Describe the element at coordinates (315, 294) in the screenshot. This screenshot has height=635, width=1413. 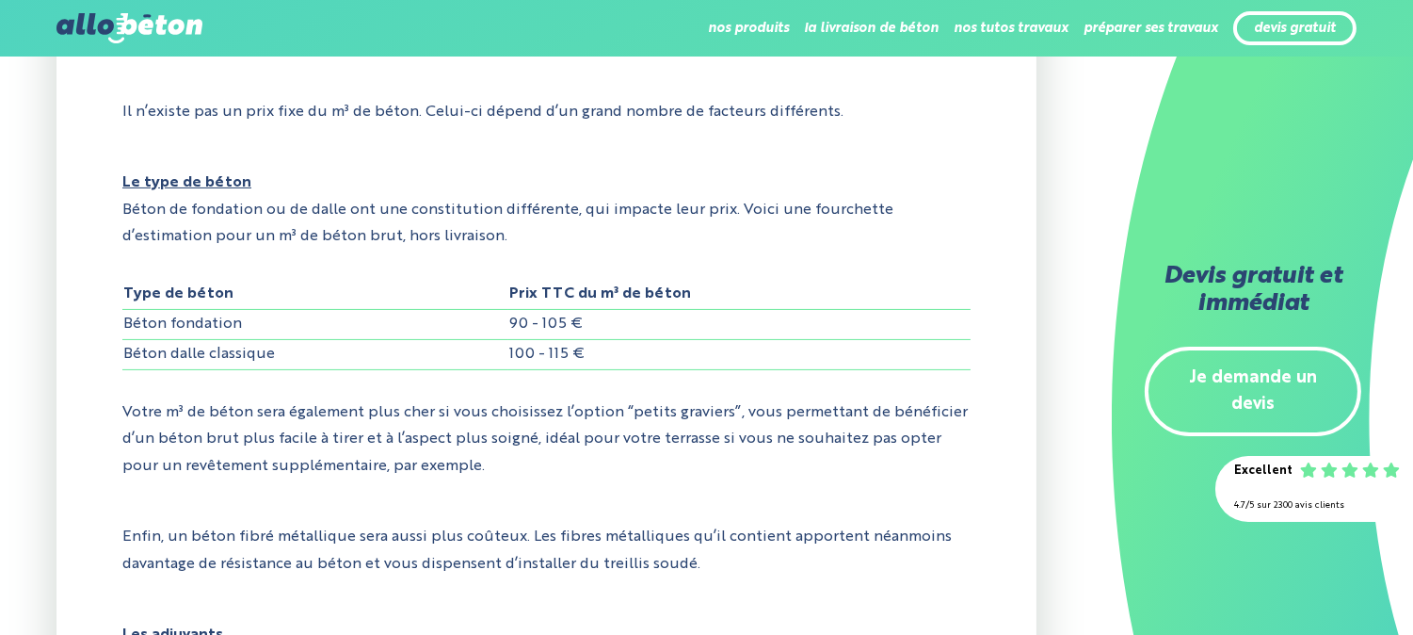
I see `th: Type de béton` at that location.